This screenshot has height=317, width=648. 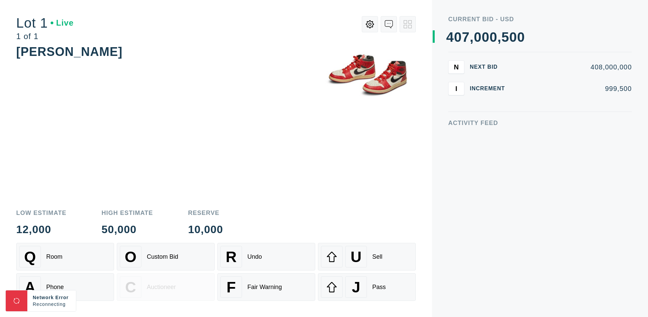 What do you see at coordinates (456, 67) in the screenshot?
I see `span: N` at bounding box center [456, 67].